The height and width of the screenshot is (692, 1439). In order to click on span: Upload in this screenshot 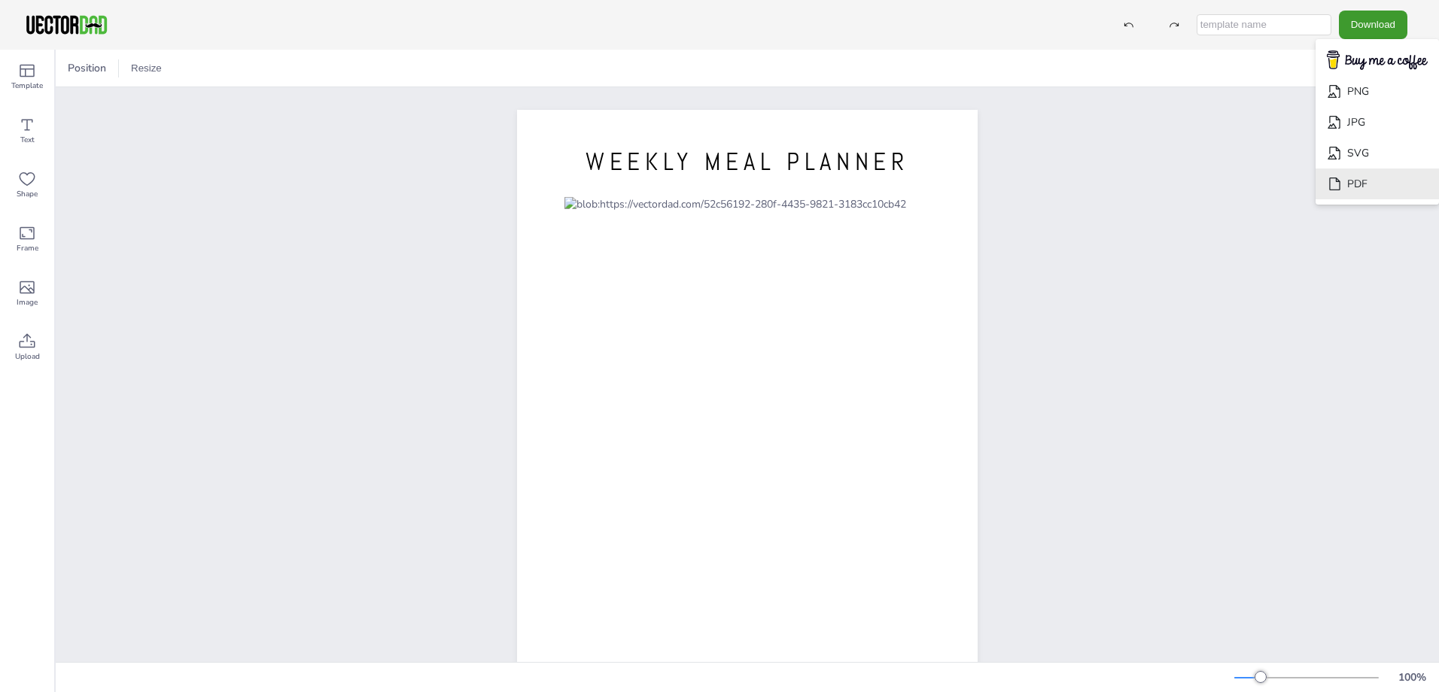, I will do `click(27, 357)`.